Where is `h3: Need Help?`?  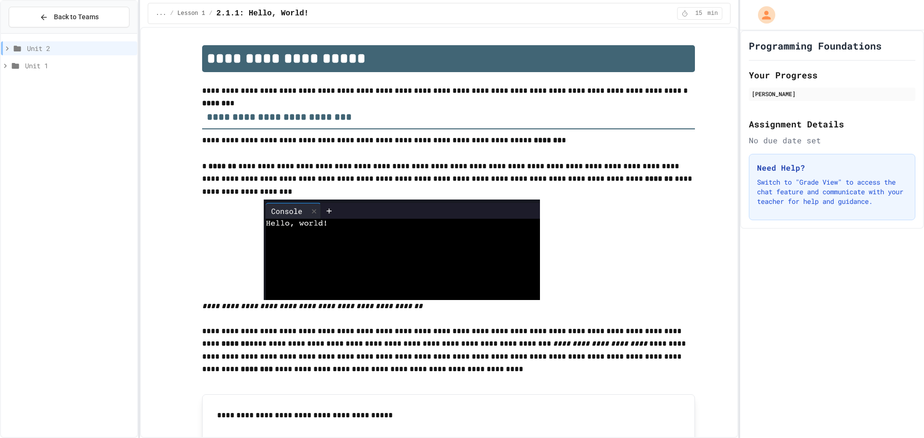
h3: Need Help? is located at coordinates (832, 168).